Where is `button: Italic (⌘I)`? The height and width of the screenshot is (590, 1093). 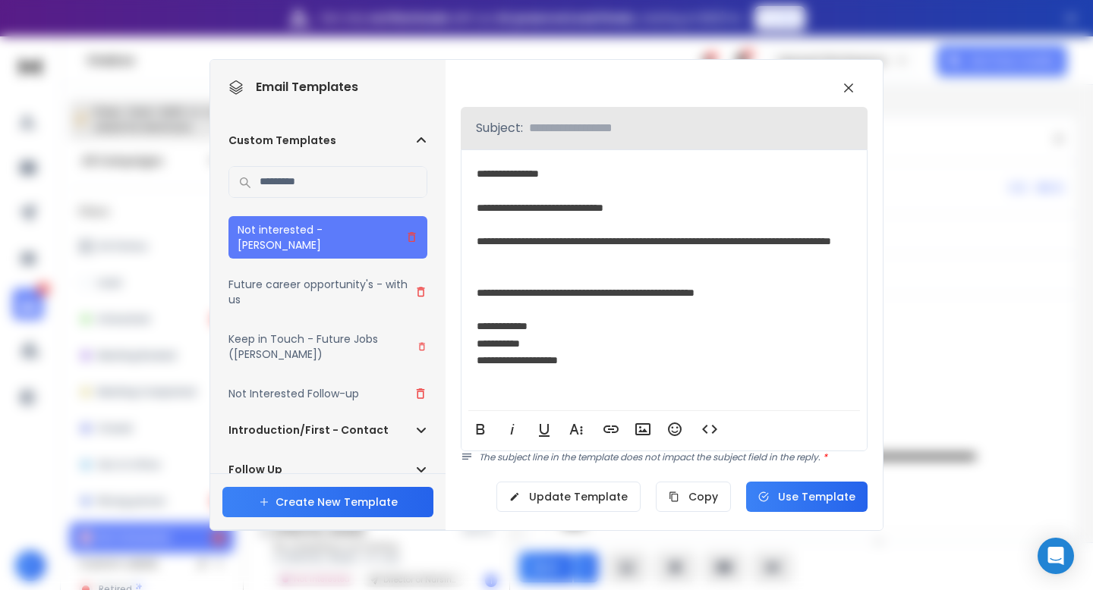 button: Italic (⌘I) is located at coordinates (512, 429).